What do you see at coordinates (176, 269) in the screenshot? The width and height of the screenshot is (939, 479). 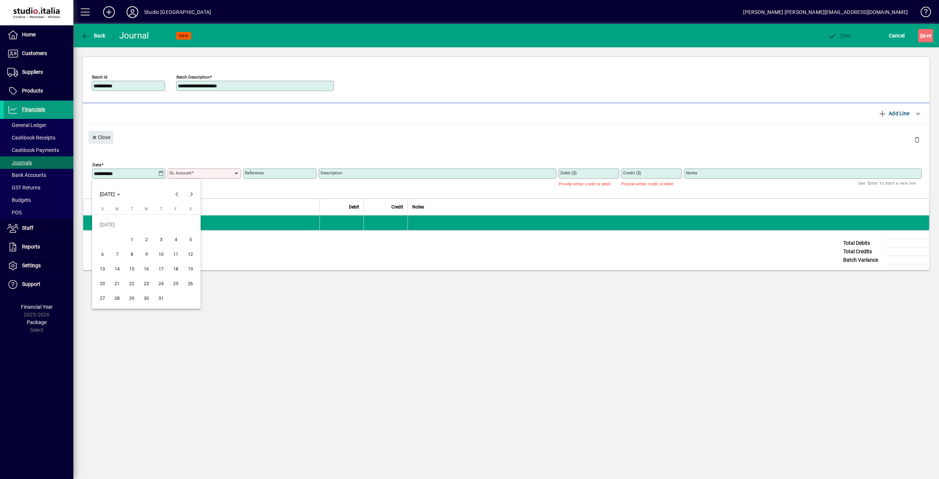 I see `span: 18` at bounding box center [176, 269].